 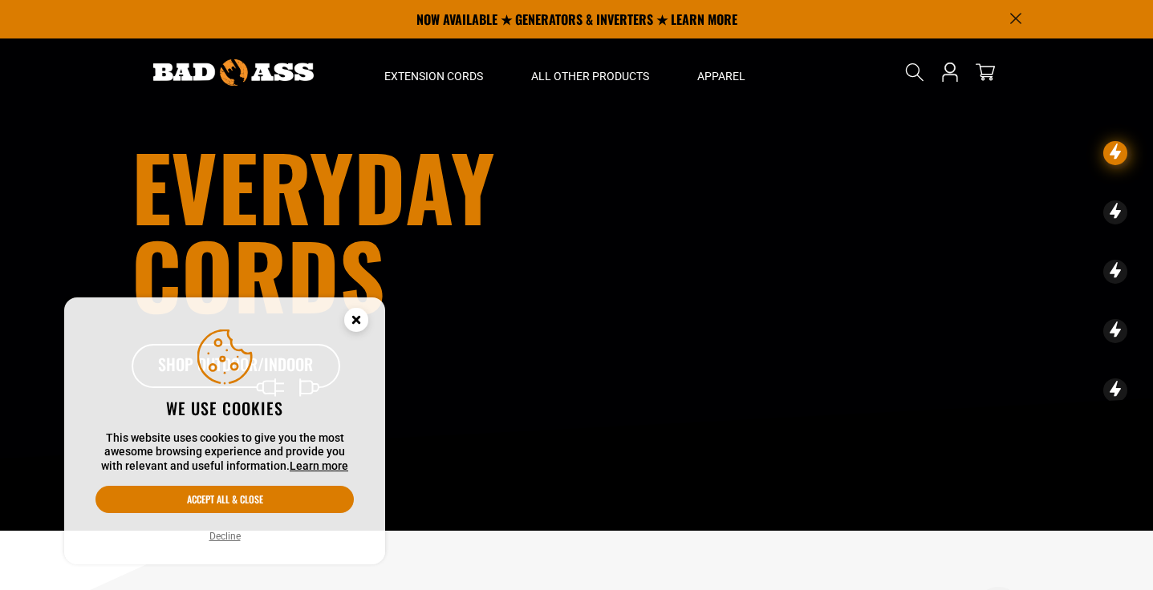 I want to click on span: Apparel, so click(x=721, y=76).